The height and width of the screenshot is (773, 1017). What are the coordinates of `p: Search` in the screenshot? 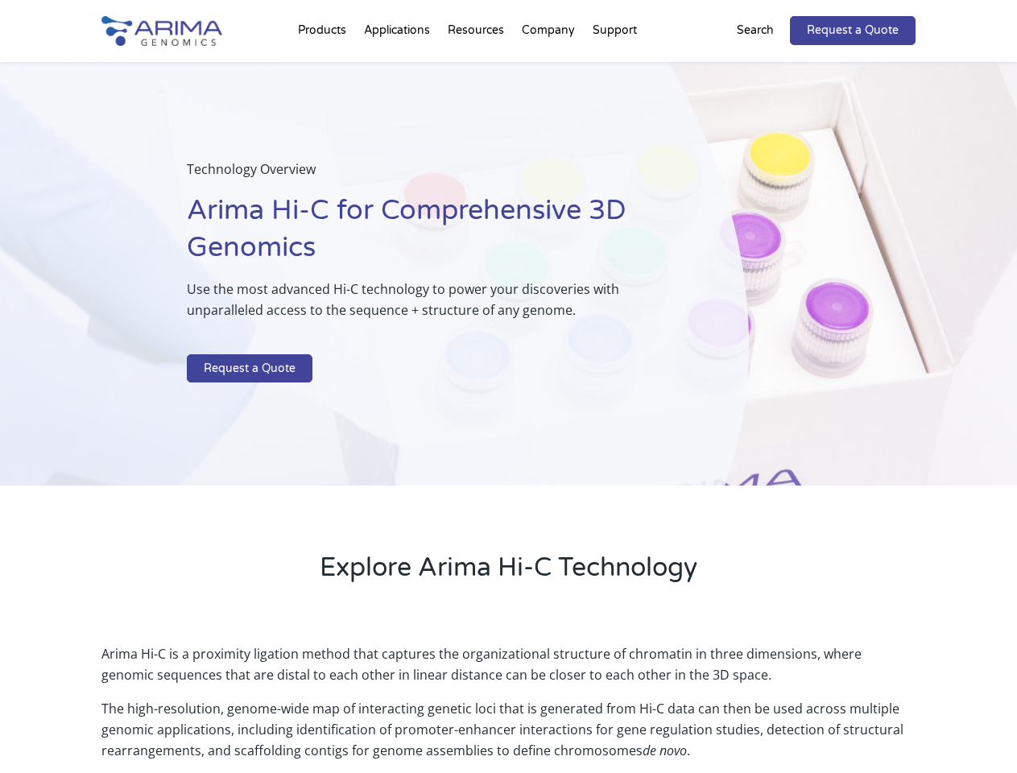 It's located at (755, 31).